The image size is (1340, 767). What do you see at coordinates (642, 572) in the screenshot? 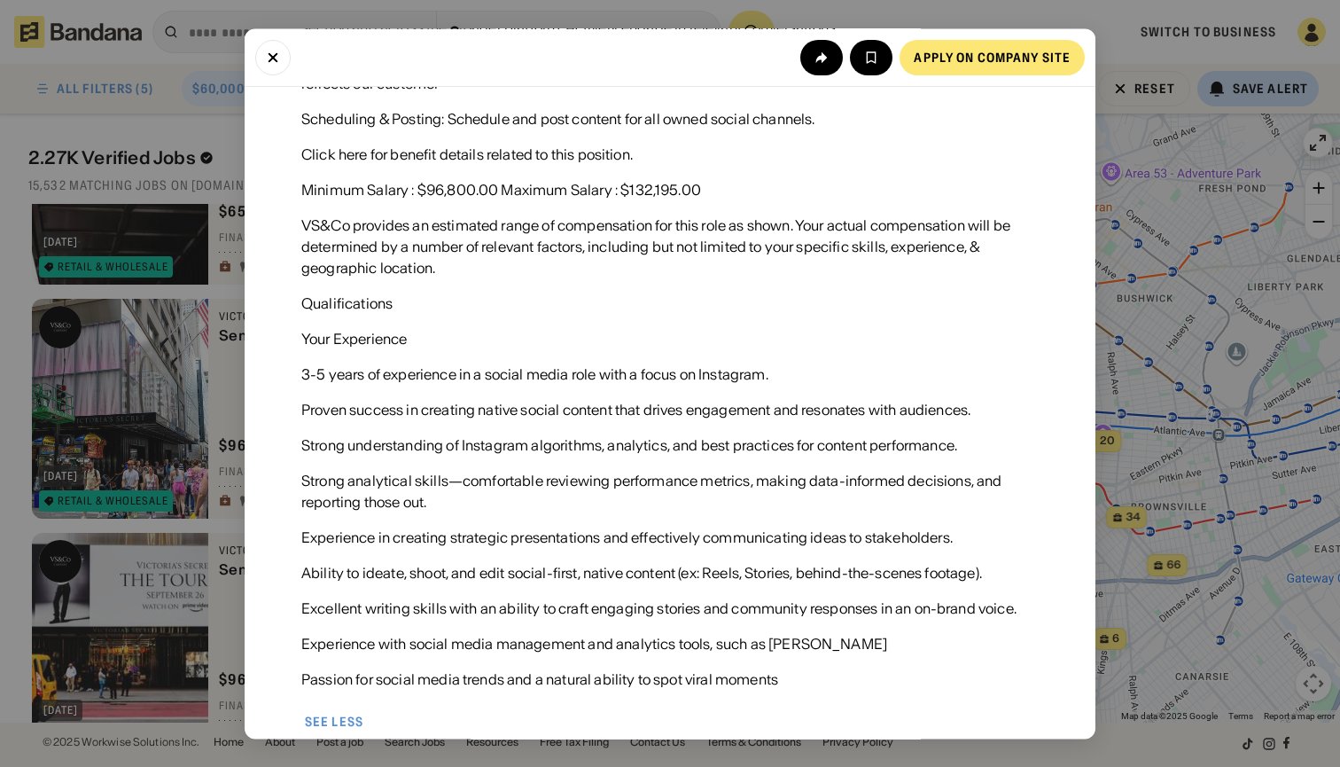
I see `div: Ability to ideate, shoot, and edit social-first, native content (ex: Reels, Stories, behind-the-s...` at bounding box center [642, 572].